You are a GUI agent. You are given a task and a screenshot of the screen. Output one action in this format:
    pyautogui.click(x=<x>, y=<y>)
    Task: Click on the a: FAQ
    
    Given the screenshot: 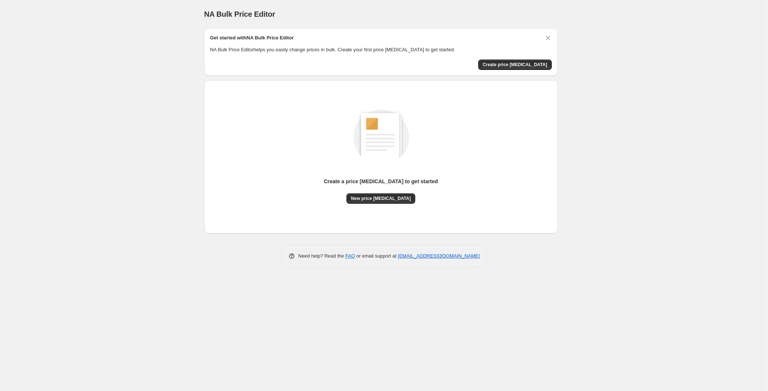 What is the action you would take?
    pyautogui.click(x=350, y=256)
    